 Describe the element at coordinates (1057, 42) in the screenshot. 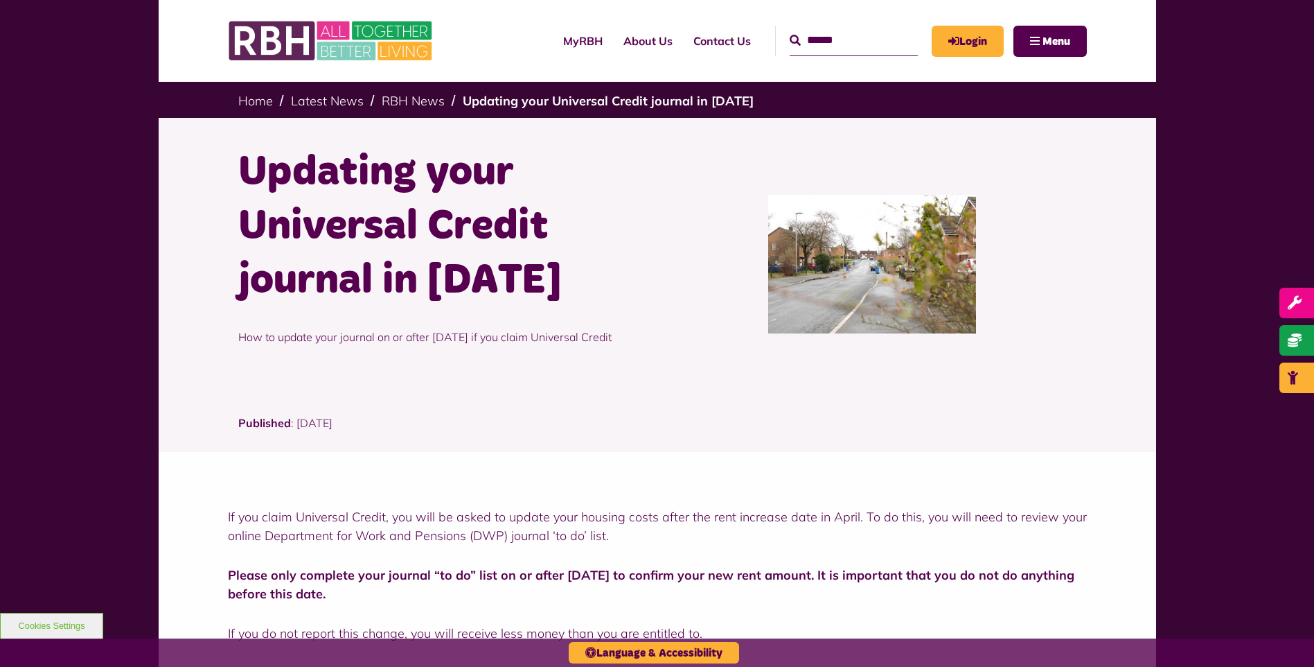

I see `span: Menu` at that location.